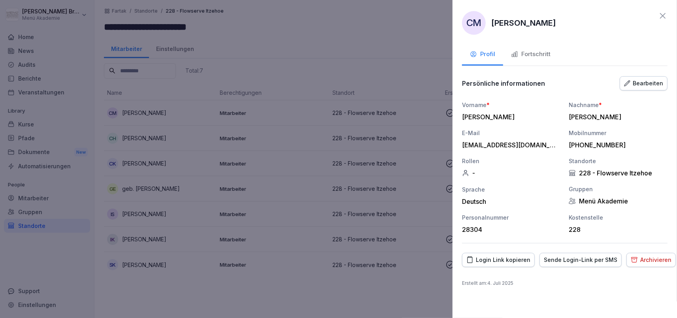 The width and height of the screenshot is (677, 318). I want to click on div: Login Link kopieren, so click(498, 260).